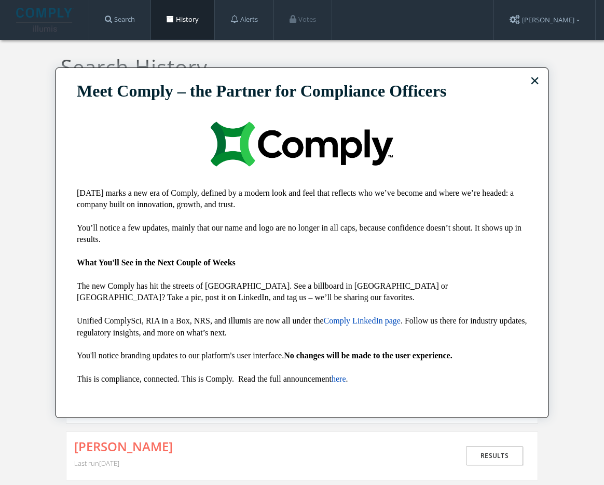  What do you see at coordinates (302, 70) in the screenshot?
I see `h1: Search History` at bounding box center [302, 70].